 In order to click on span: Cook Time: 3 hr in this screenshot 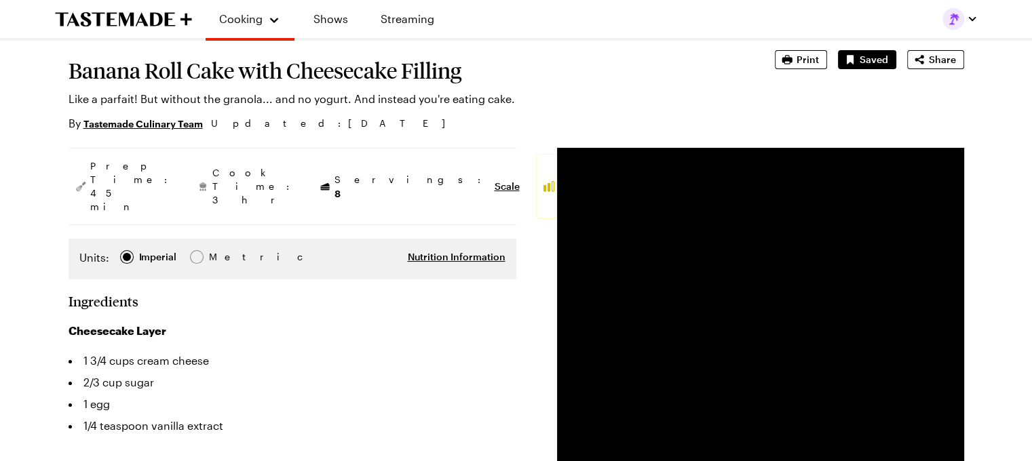, I will do `click(254, 187)`.